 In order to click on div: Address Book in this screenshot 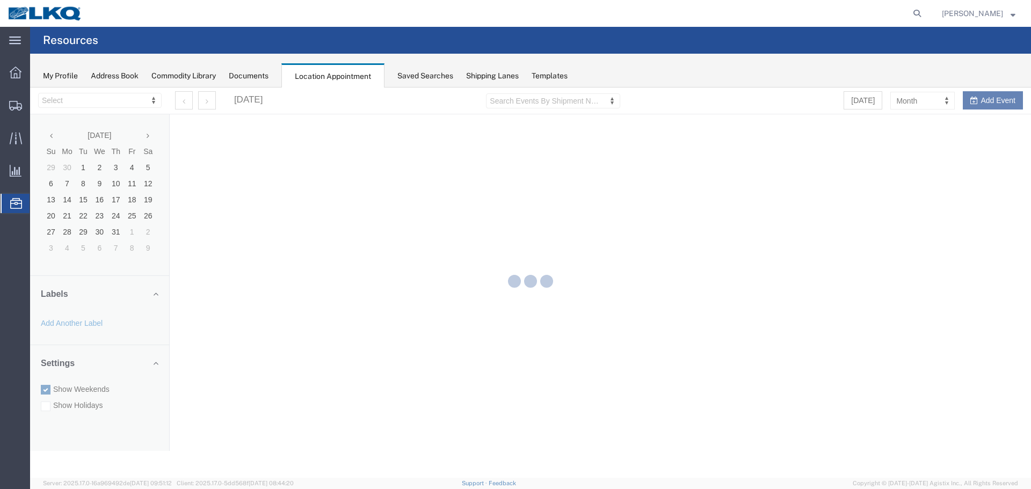, I will do `click(114, 76)`.